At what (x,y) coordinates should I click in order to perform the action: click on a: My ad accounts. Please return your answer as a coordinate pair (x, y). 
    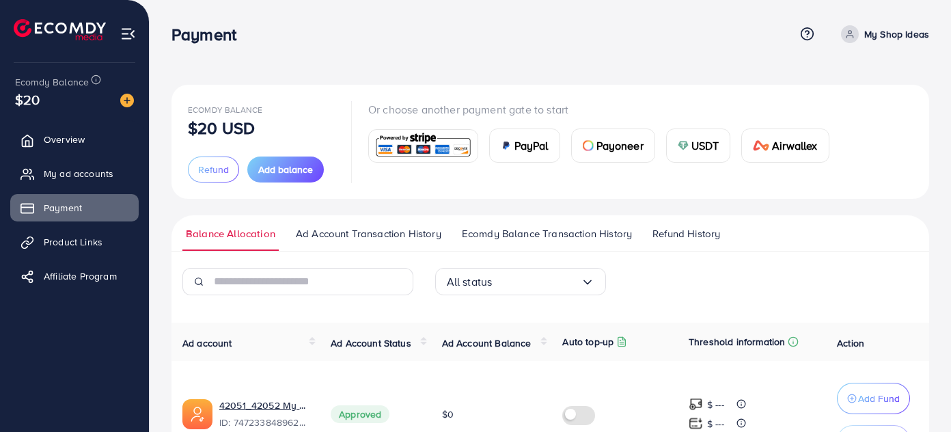
    Looking at the image, I should click on (74, 174).